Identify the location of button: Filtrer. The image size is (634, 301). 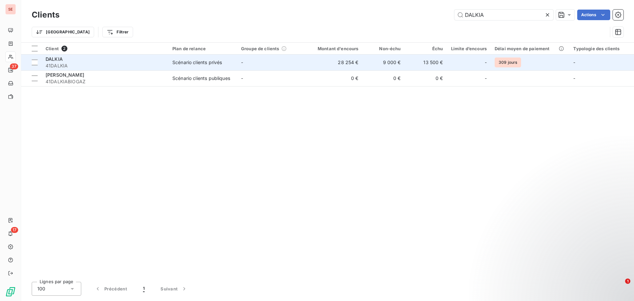
(117, 32).